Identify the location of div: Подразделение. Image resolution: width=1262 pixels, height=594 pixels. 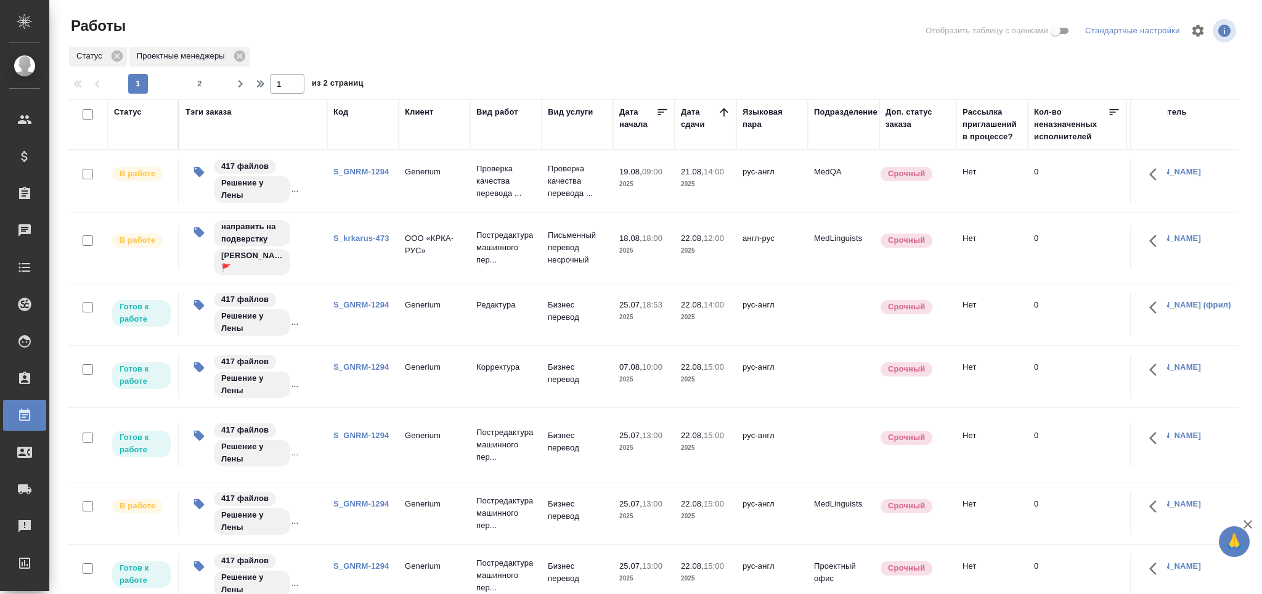
(845, 112).